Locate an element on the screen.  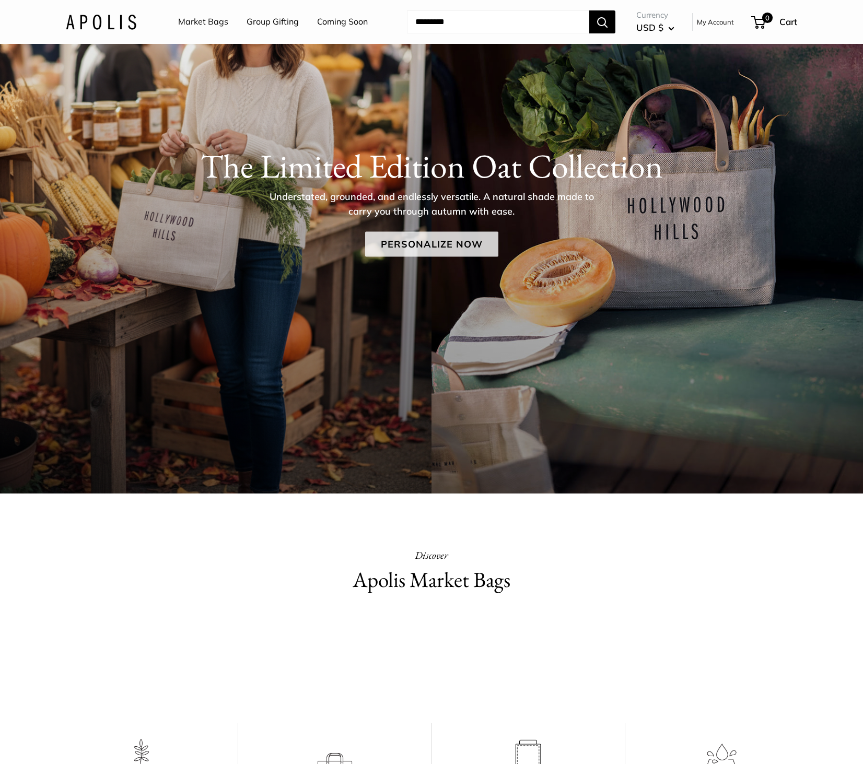
h2: Apolis Market Bags is located at coordinates (431, 580).